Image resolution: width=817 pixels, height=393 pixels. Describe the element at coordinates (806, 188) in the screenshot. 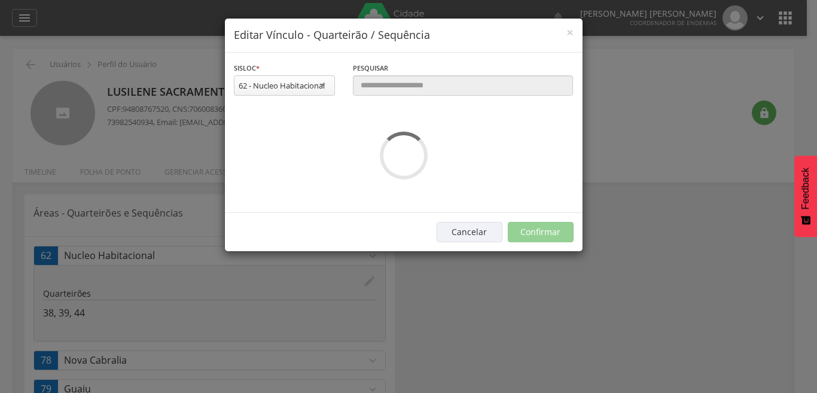

I see `span: Feedback` at that location.